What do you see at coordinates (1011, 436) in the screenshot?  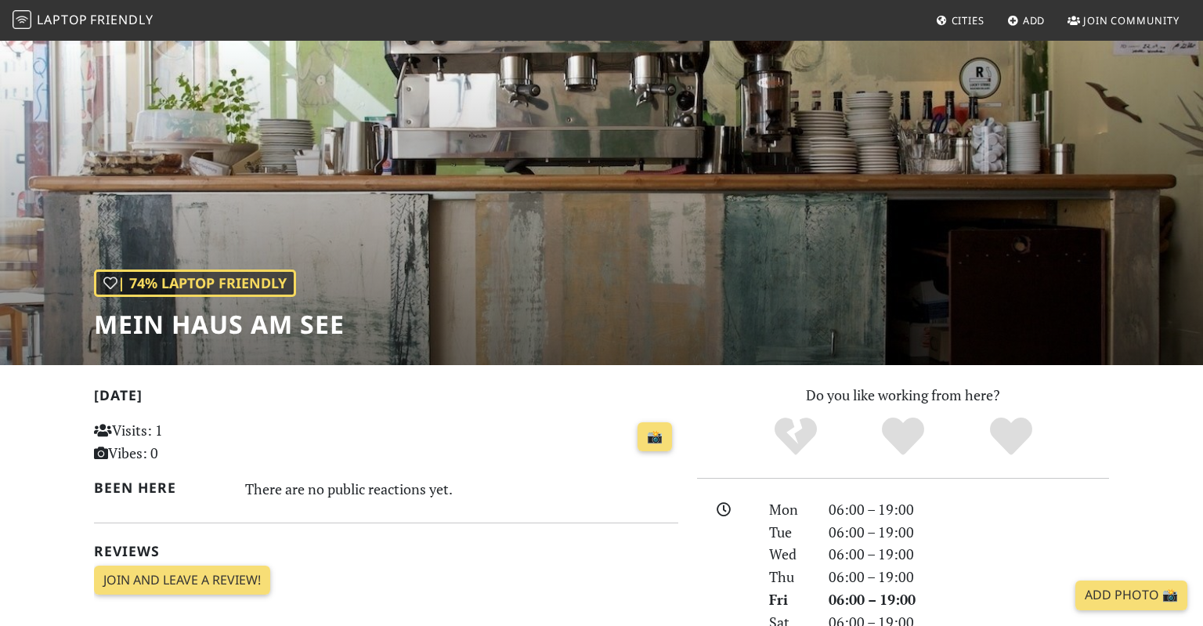 I see `div: Definitely!` at bounding box center [1011, 436].